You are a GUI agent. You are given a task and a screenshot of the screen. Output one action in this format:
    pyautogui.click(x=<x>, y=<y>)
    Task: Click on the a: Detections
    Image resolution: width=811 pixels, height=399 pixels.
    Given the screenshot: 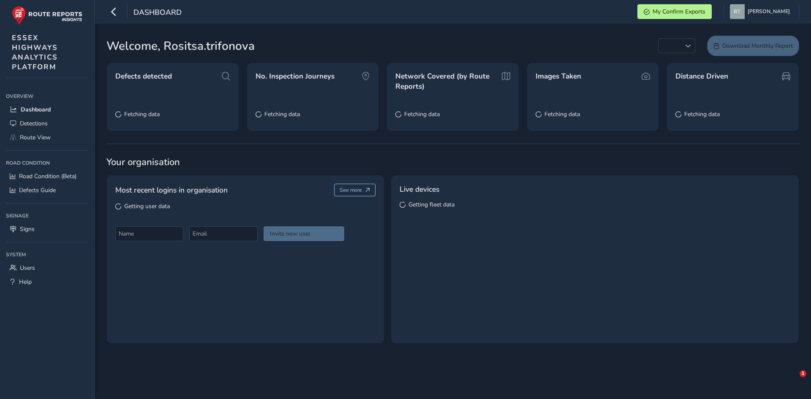 What is the action you would take?
    pyautogui.click(x=47, y=123)
    